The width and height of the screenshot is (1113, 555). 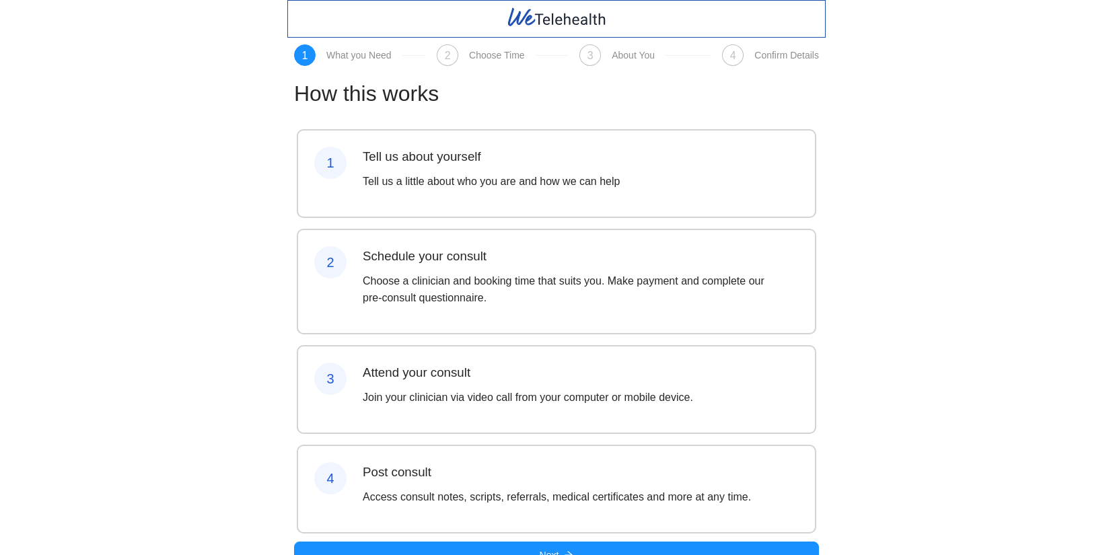 I want to click on div: 1, so click(x=330, y=163).